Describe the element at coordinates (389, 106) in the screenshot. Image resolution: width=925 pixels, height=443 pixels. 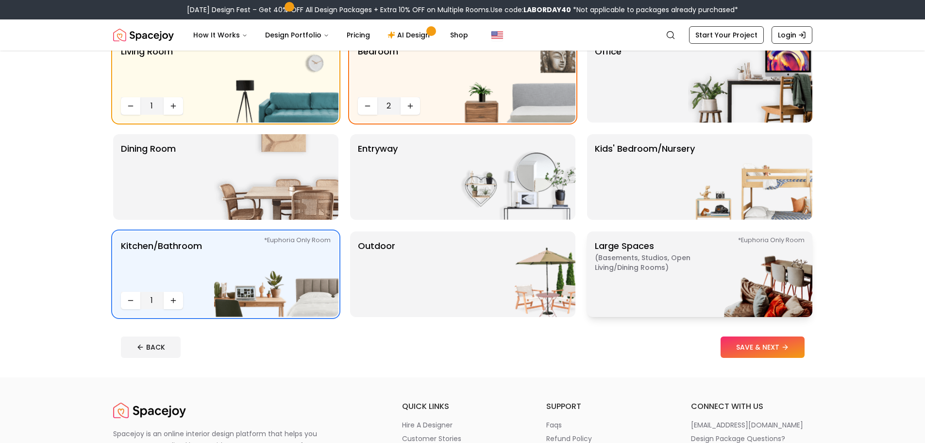
I see `span: 2` at that location.